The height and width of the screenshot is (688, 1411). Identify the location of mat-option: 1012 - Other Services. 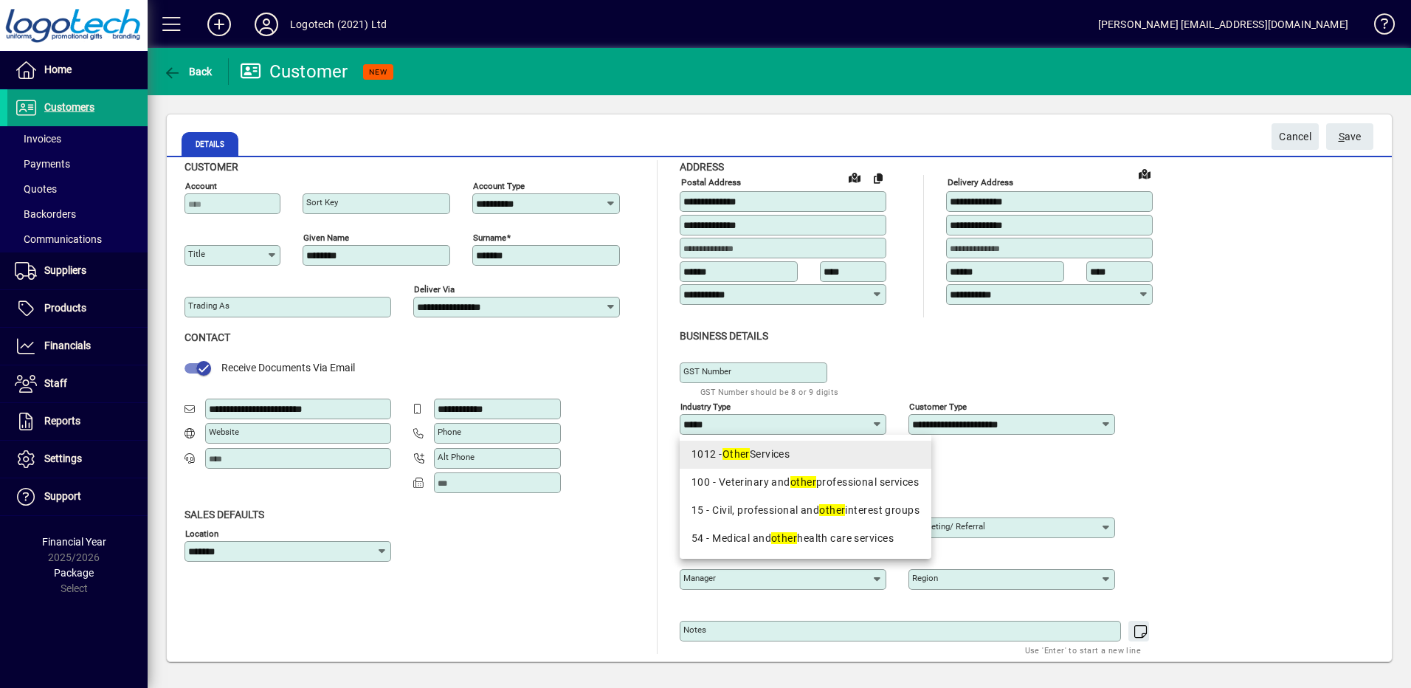
(805, 455).